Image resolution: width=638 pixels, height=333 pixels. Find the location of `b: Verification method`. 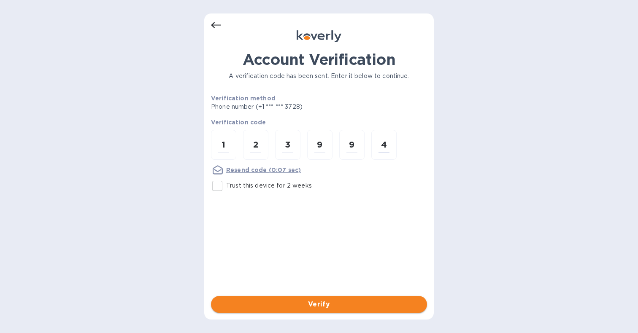

b: Verification method is located at coordinates (243, 98).